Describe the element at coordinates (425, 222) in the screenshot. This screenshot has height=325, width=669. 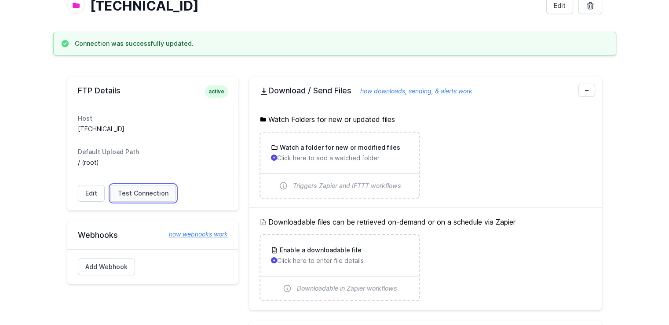
I see `h5: Downloadable files can be retrieved on-demand or on a schedule via Zapier` at that location.